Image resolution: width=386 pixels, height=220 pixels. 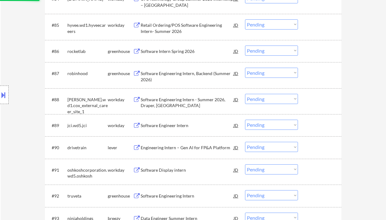 I want to click on div: #85, so click(x=57, y=25).